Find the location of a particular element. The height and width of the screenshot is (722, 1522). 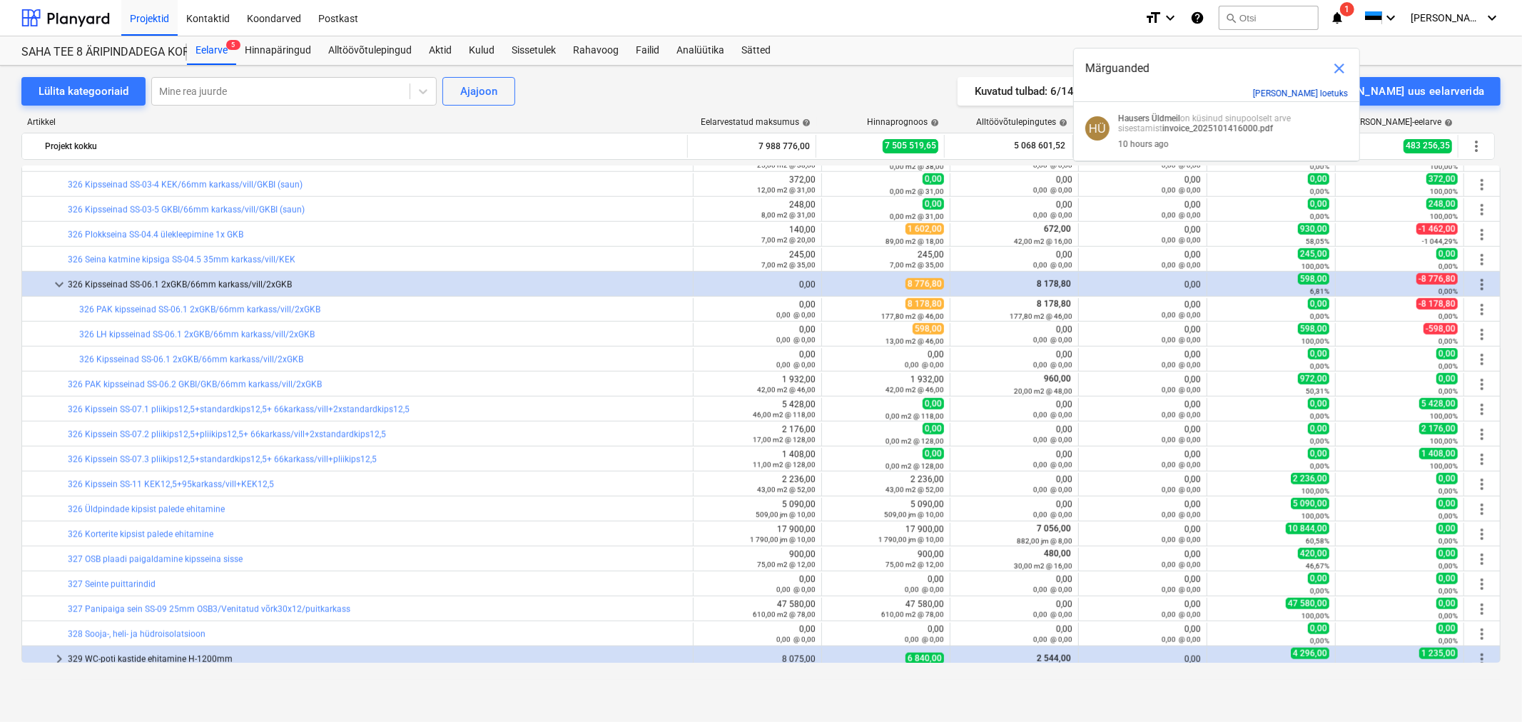

a: 326 PAK kipsseinad SS-06.1 2xGKB/66mm karkass/vill/2xGKB is located at coordinates (200, 310).